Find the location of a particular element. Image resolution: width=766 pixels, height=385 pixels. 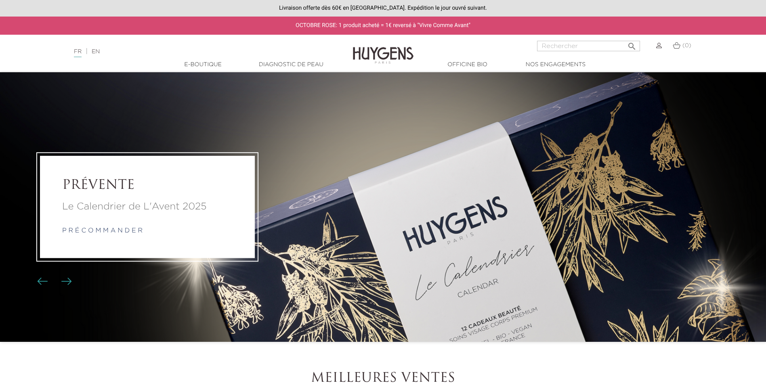

a: FR is located at coordinates (78, 53).